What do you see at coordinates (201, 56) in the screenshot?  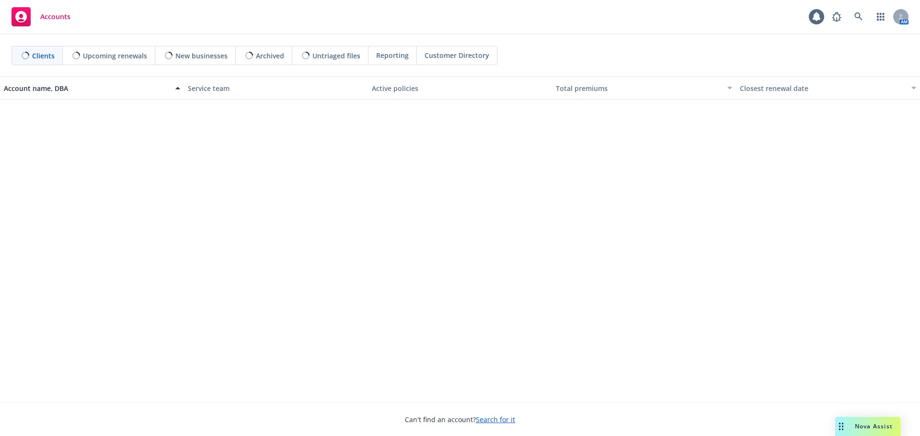 I see `span: New businesses` at bounding box center [201, 56].